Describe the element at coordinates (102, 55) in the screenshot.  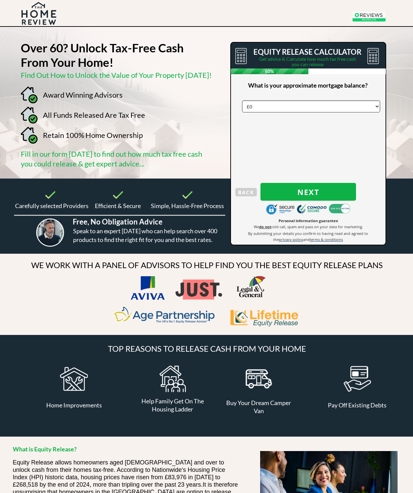
I see `strong: Over 60? Unlock Tax-Free Cash From Your Home!` at that location.